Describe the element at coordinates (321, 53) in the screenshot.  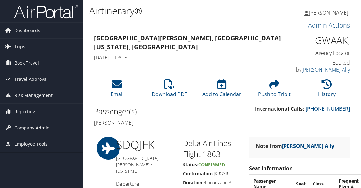
I see `h4: Agency Locator` at that location.